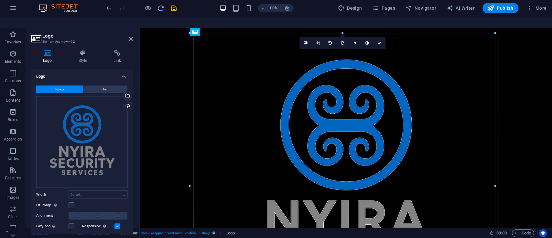 The height and width of the screenshot is (238, 552). Describe the element at coordinates (543, 233) in the screenshot. I see `button: Usercentrics` at that location.